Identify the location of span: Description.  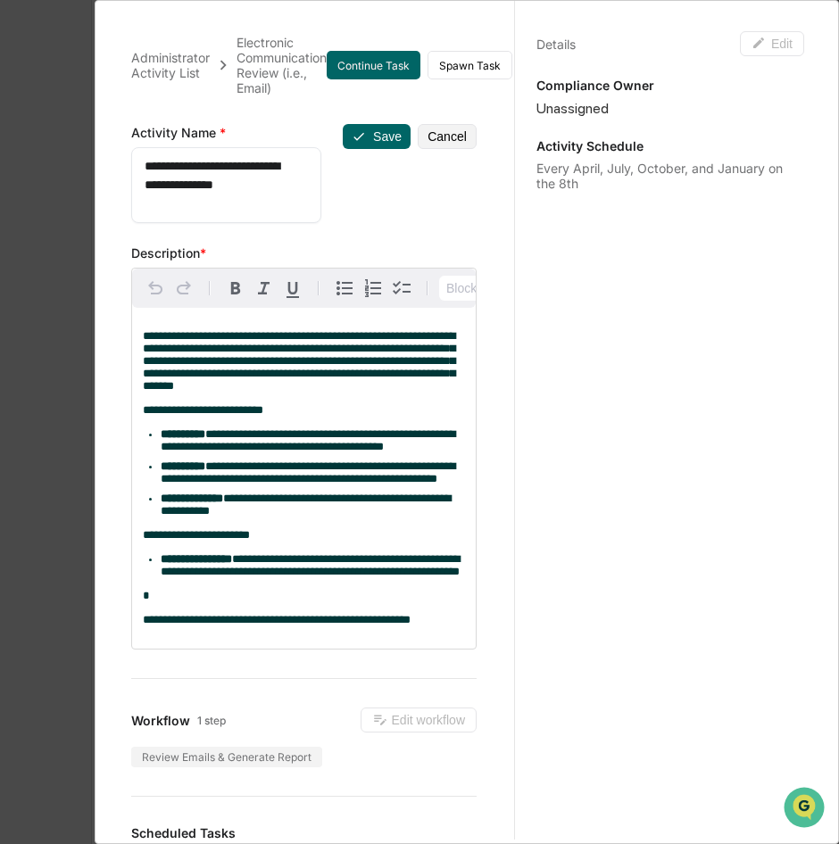
(165, 253).